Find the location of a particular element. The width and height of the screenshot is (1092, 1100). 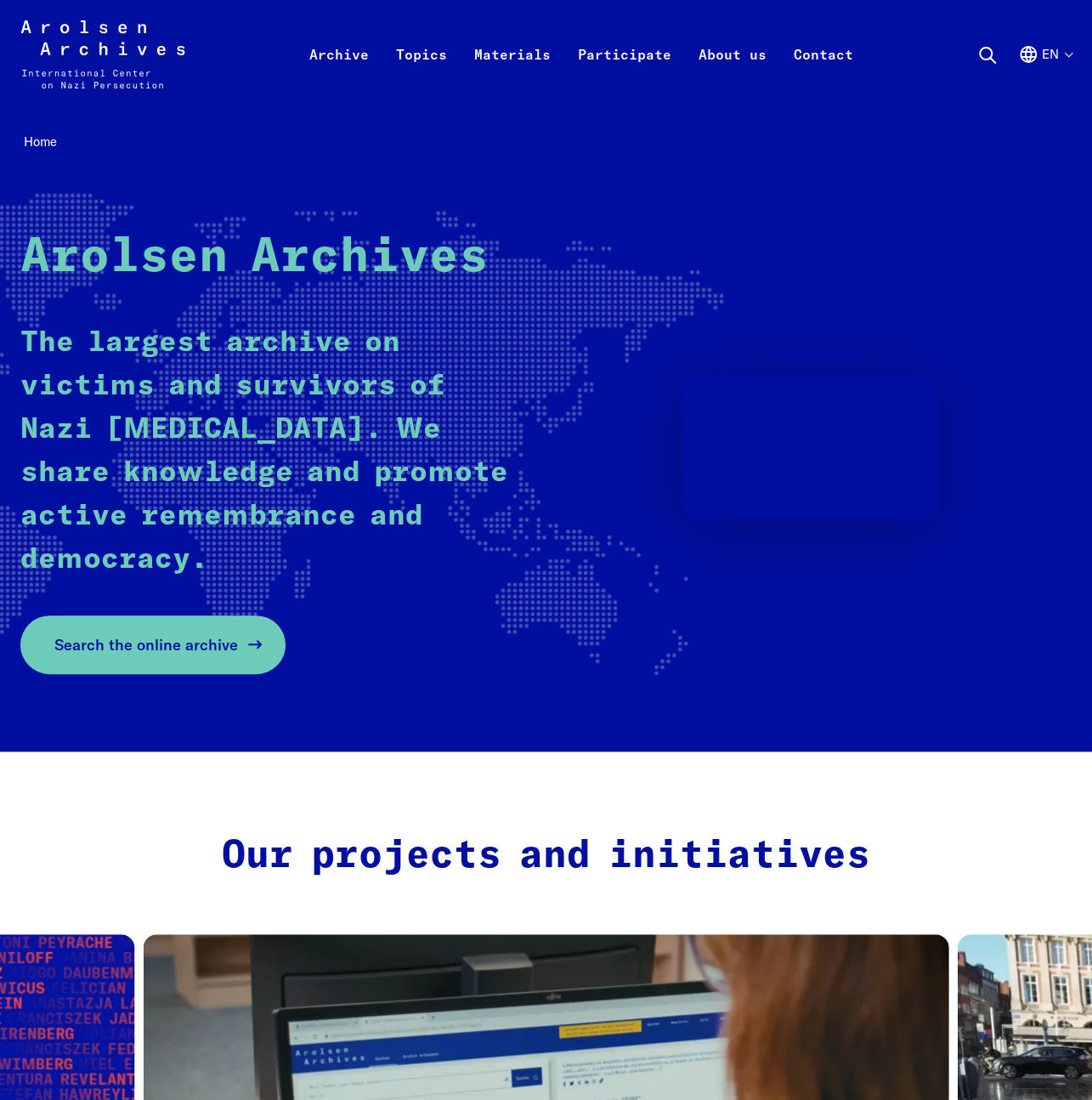

nav: Breadcrumb is located at coordinates (546, 142).